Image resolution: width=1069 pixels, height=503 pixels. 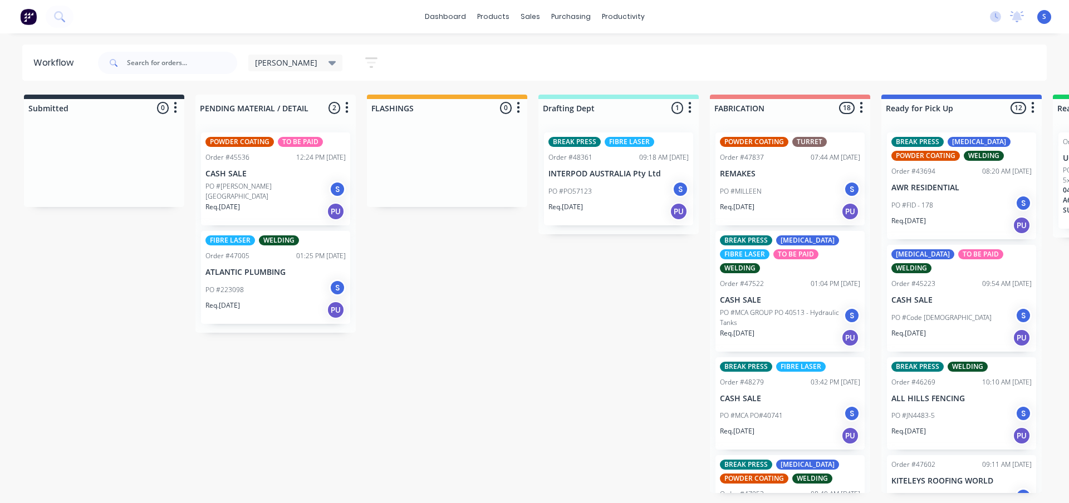 What do you see at coordinates (224, 290) in the screenshot?
I see `p: PO #223098` at bounding box center [224, 290].